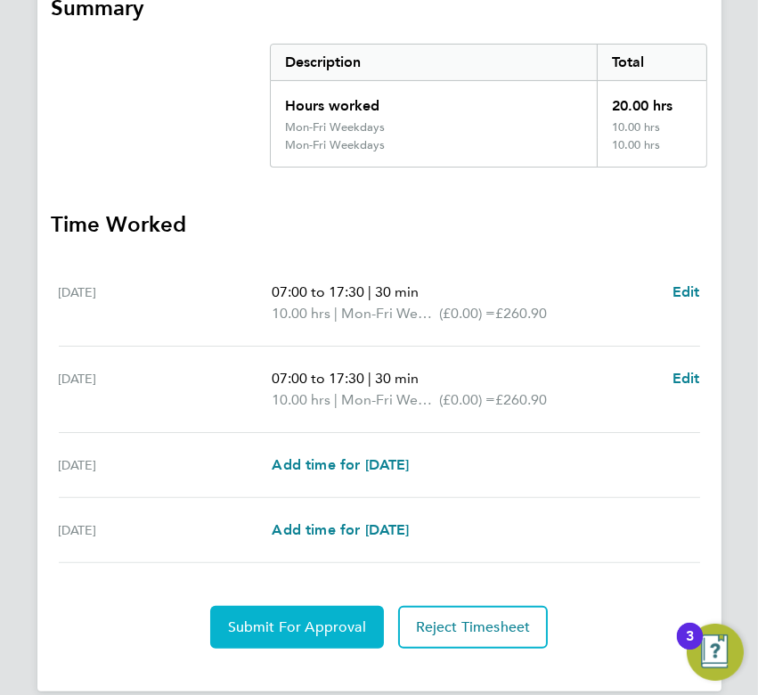 The width and height of the screenshot is (758, 695). Describe the element at coordinates (689, 648) in the screenshot. I see `div: 3` at that location.